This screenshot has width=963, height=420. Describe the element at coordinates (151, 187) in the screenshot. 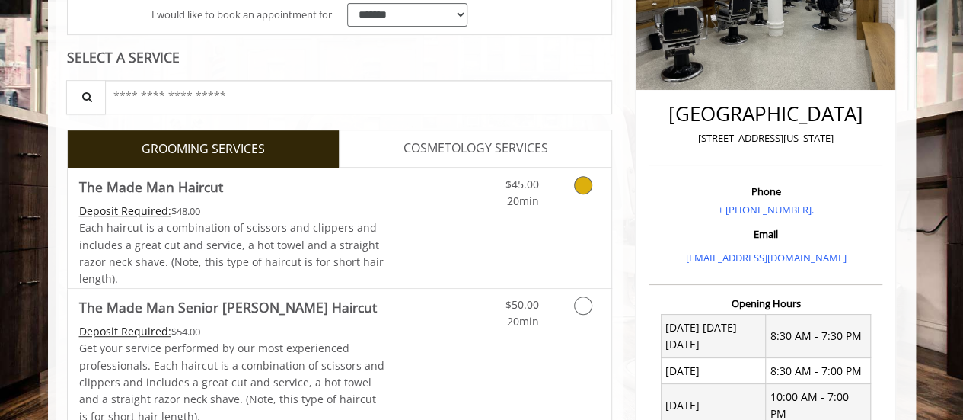

I see `b: The Made Man Haircut` at that location.